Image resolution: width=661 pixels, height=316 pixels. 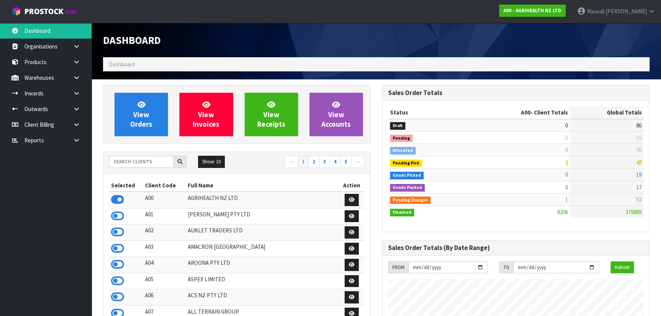 I want to click on span: 52, so click(x=639, y=199).